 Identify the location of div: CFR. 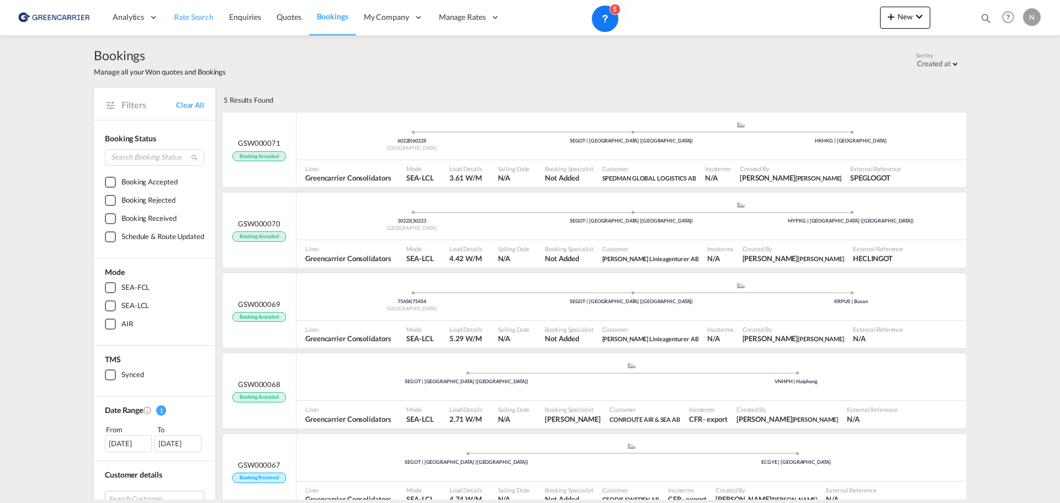
(696, 419).